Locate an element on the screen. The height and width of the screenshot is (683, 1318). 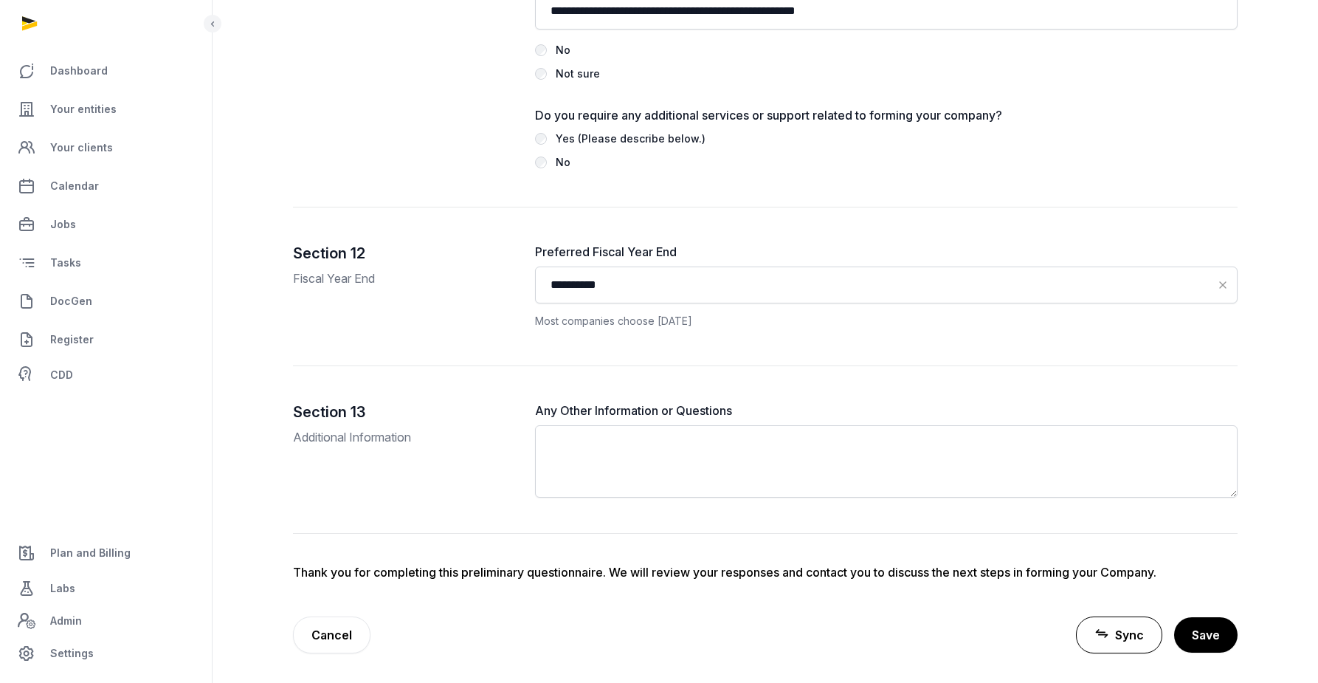
p: Additional Information is located at coordinates (402, 437).